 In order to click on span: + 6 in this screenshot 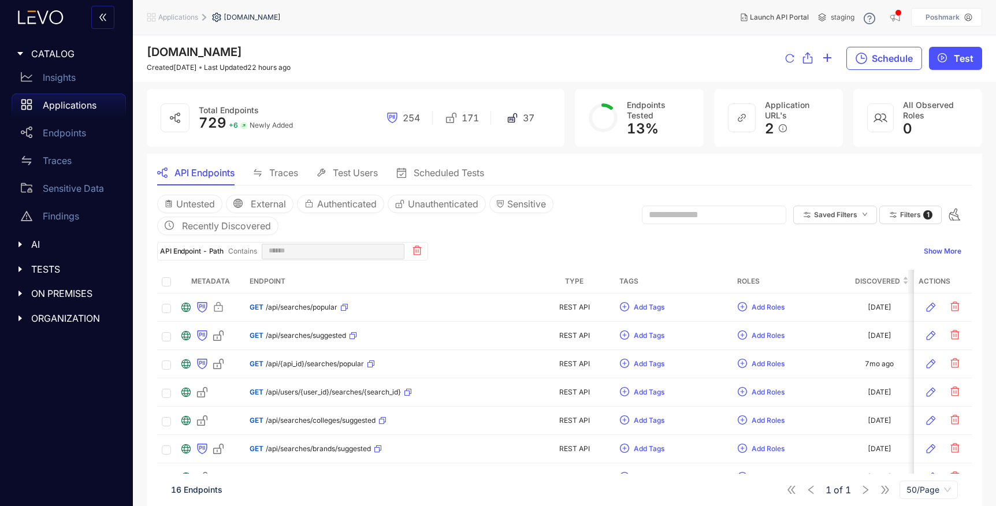, I will do `click(234, 125)`.